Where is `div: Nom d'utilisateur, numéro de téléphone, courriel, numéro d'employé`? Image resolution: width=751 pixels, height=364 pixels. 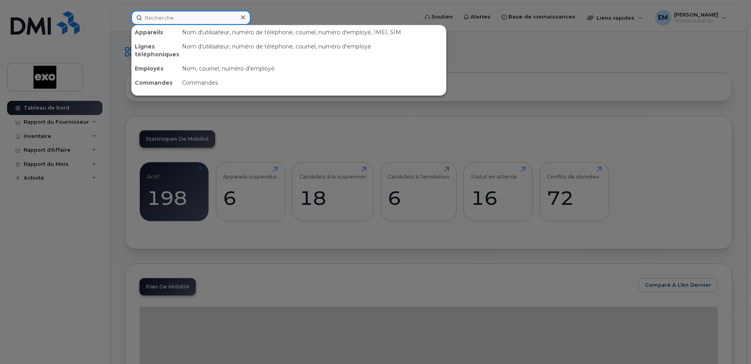
div: Nom d'utilisateur, numéro de téléphone, courriel, numéro d'employé is located at coordinates (313, 50).